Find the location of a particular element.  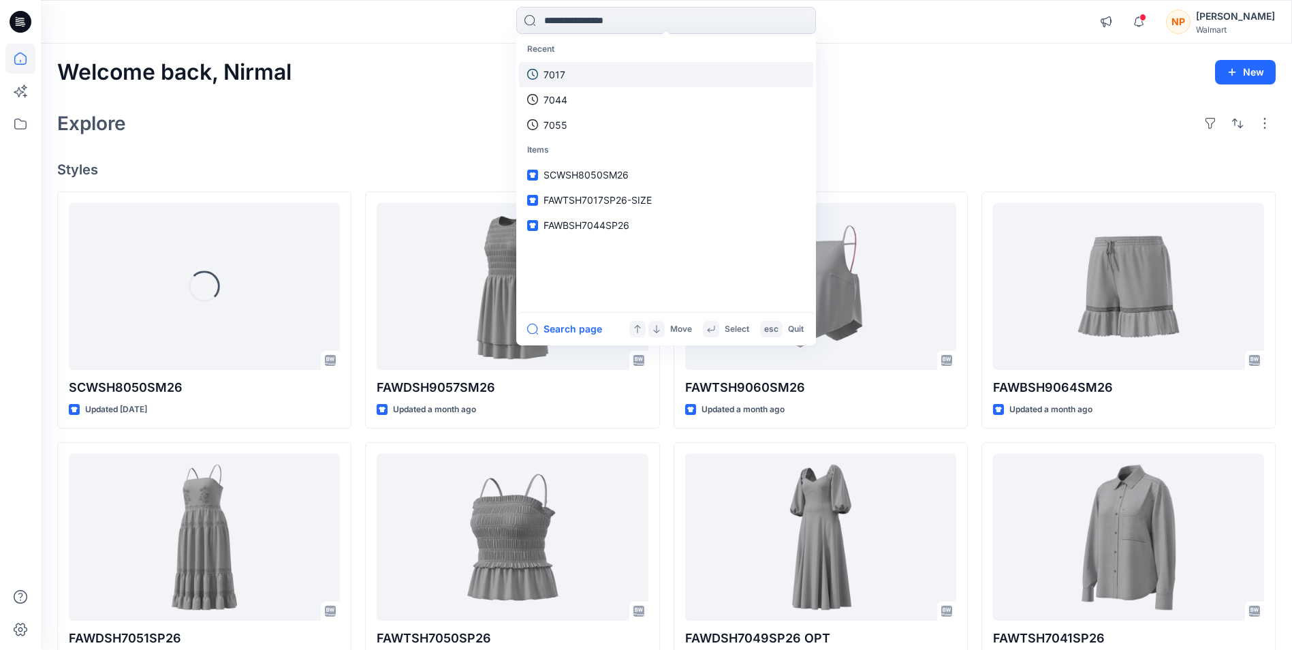

h4: Styles is located at coordinates (666, 170).